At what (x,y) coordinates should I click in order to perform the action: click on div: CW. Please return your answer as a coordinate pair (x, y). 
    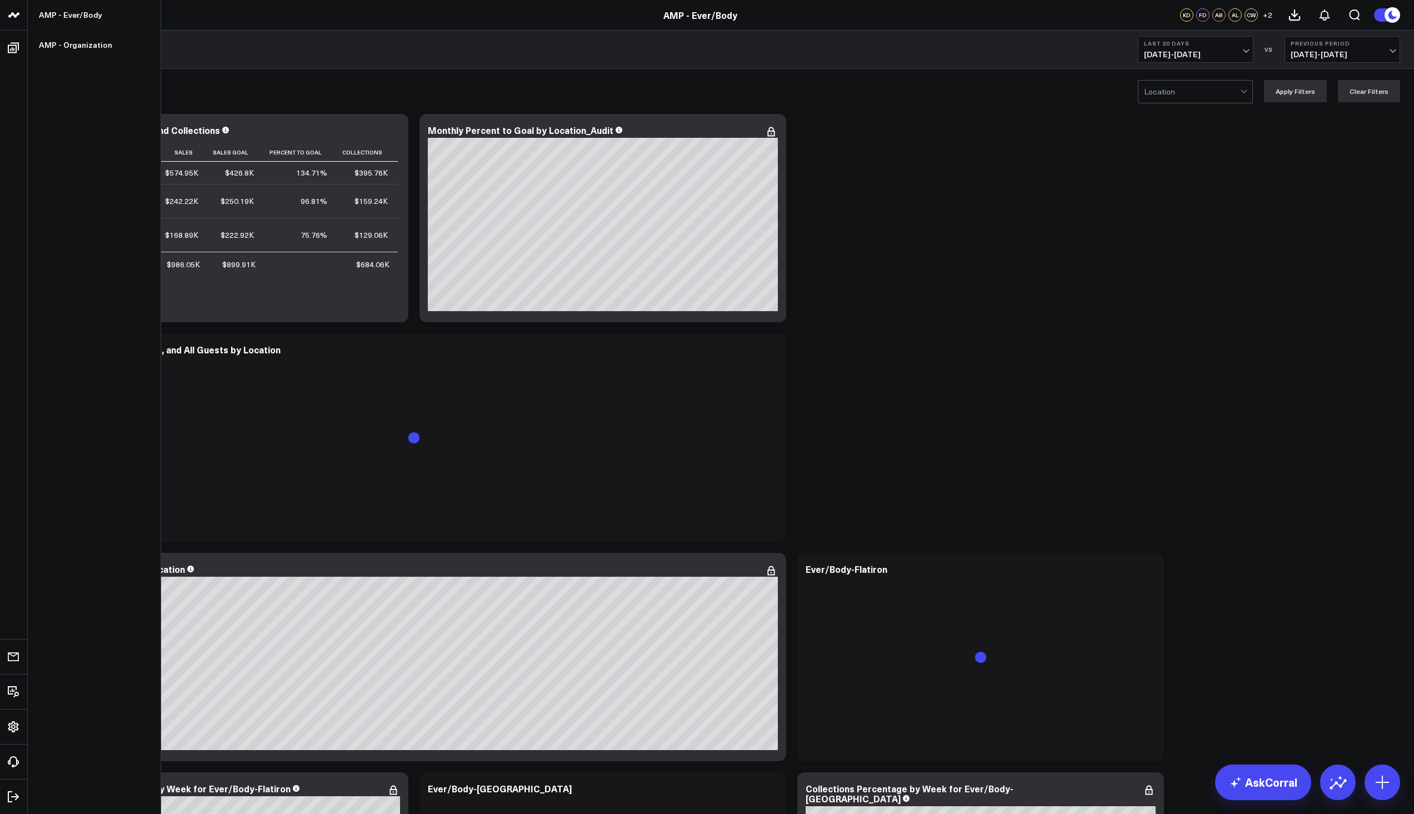
    Looking at the image, I should click on (1251, 15).